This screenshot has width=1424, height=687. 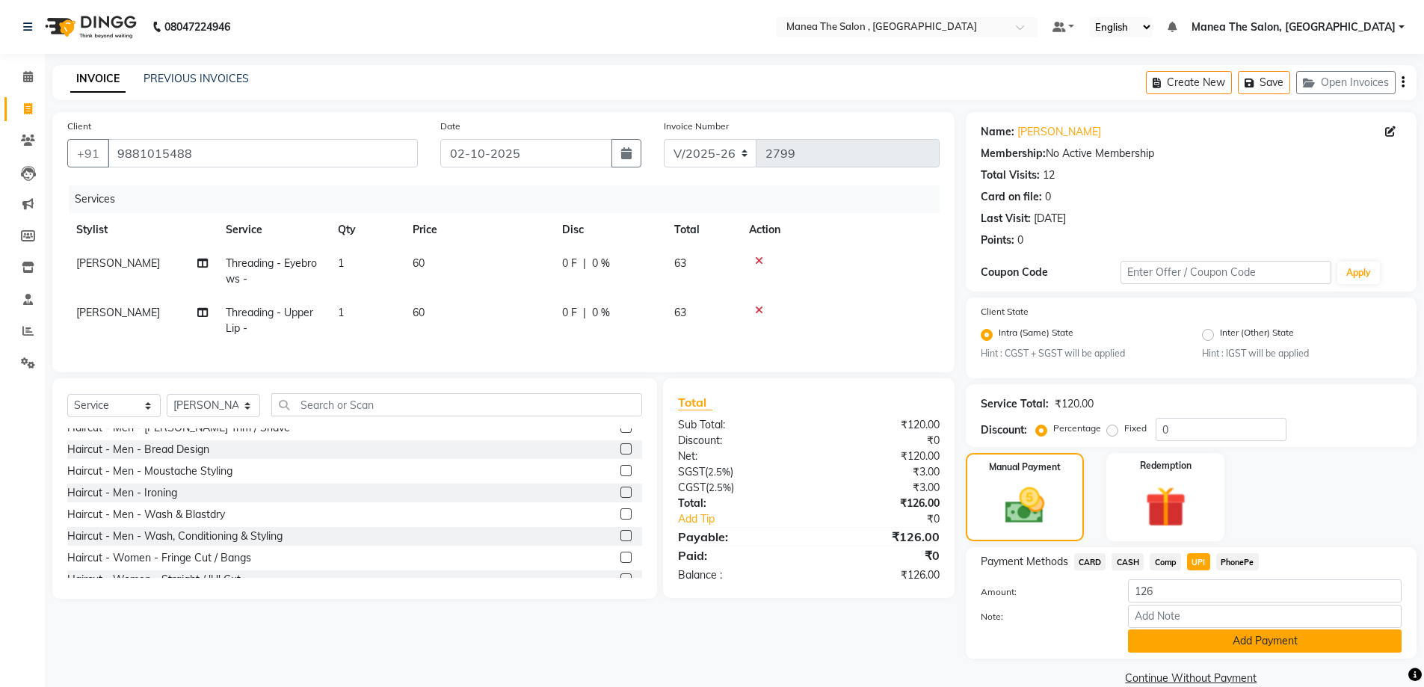 What do you see at coordinates (609, 229) in the screenshot?
I see `th: Disc` at bounding box center [609, 229].